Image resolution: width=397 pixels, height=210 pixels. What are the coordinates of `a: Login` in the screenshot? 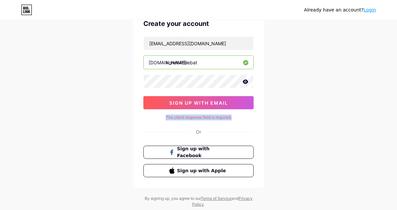 It's located at (369, 10).